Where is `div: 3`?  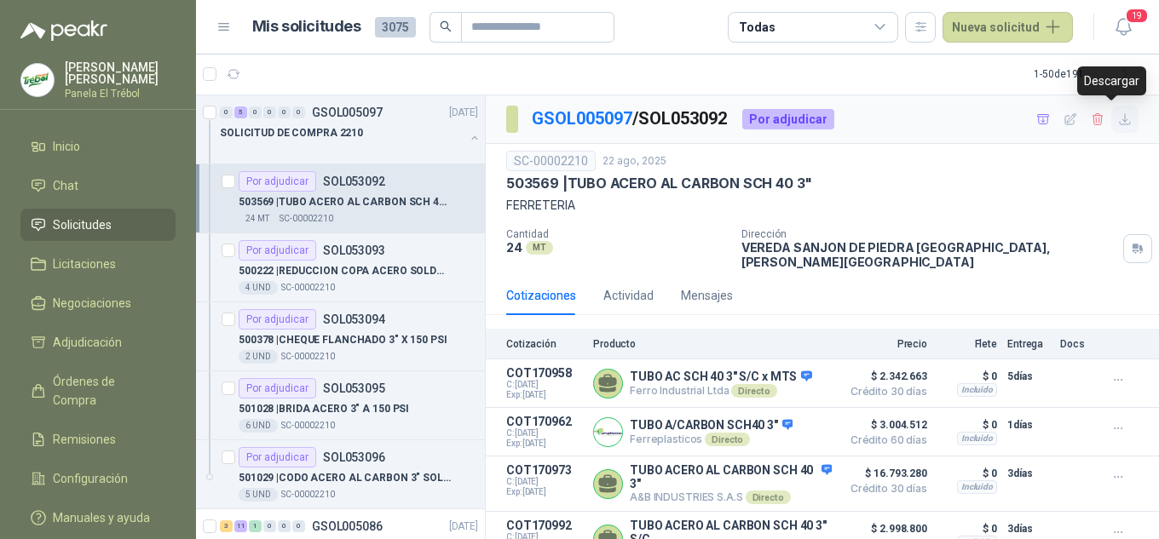
div: 3 is located at coordinates (226, 527).